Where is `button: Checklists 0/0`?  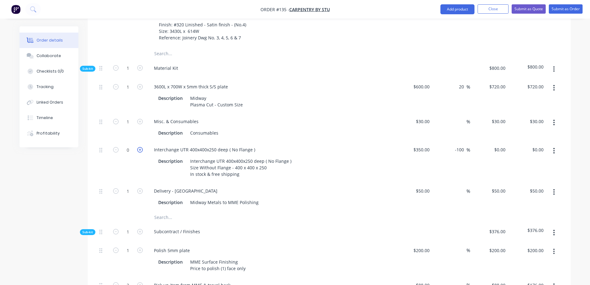 button: Checklists 0/0 is located at coordinates (49, 71).